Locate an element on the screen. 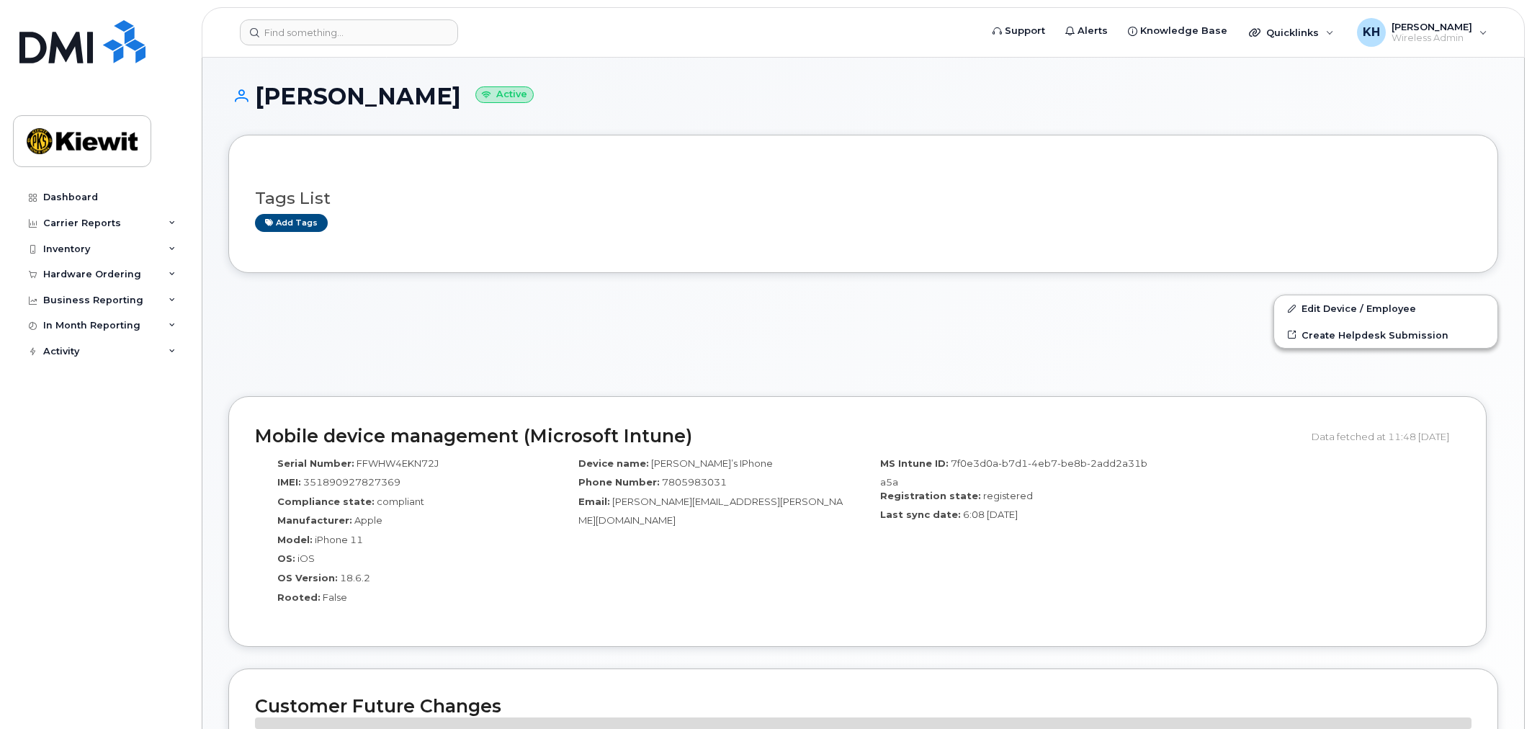 The image size is (1532, 729). label: IMEI: is located at coordinates (289, 482).